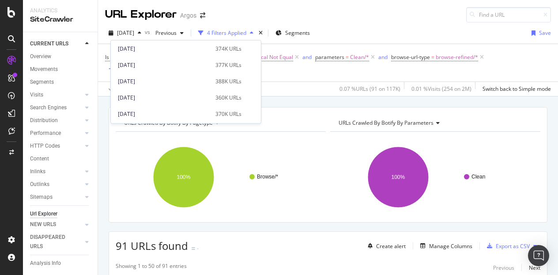  What do you see at coordinates (56, 133) in the screenshot?
I see `a: Performance` at bounding box center [56, 133].